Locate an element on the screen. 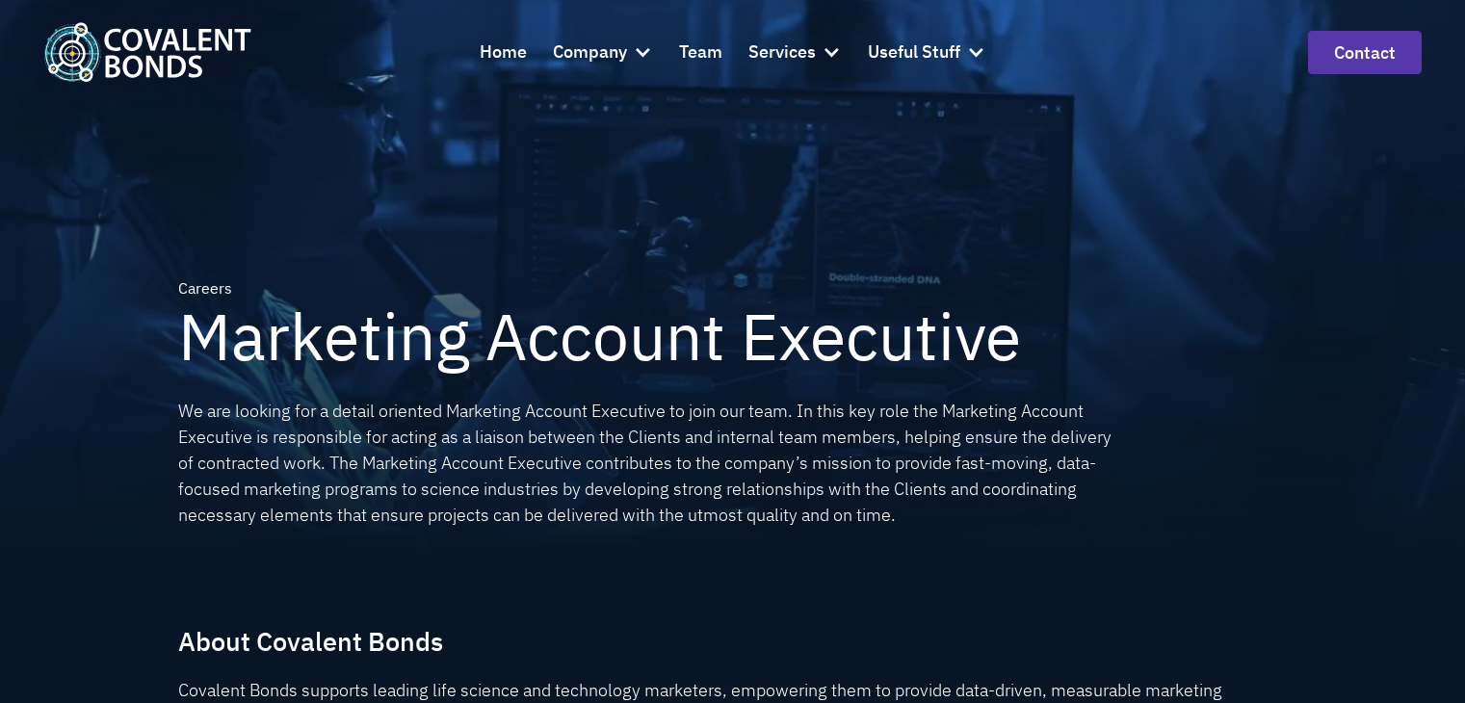 The height and width of the screenshot is (703, 1465). a: Home is located at coordinates (503, 52).